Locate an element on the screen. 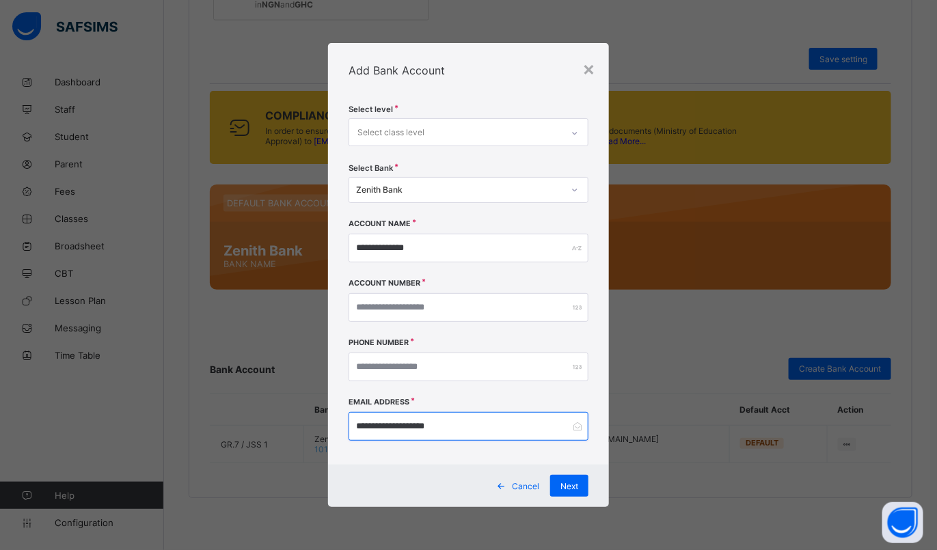 The height and width of the screenshot is (550, 937). span: Select Bank is located at coordinates (371, 168).